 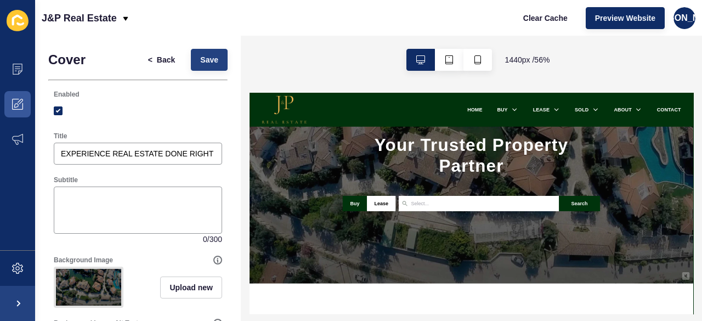 I want to click on label: Enabled, so click(x=66, y=94).